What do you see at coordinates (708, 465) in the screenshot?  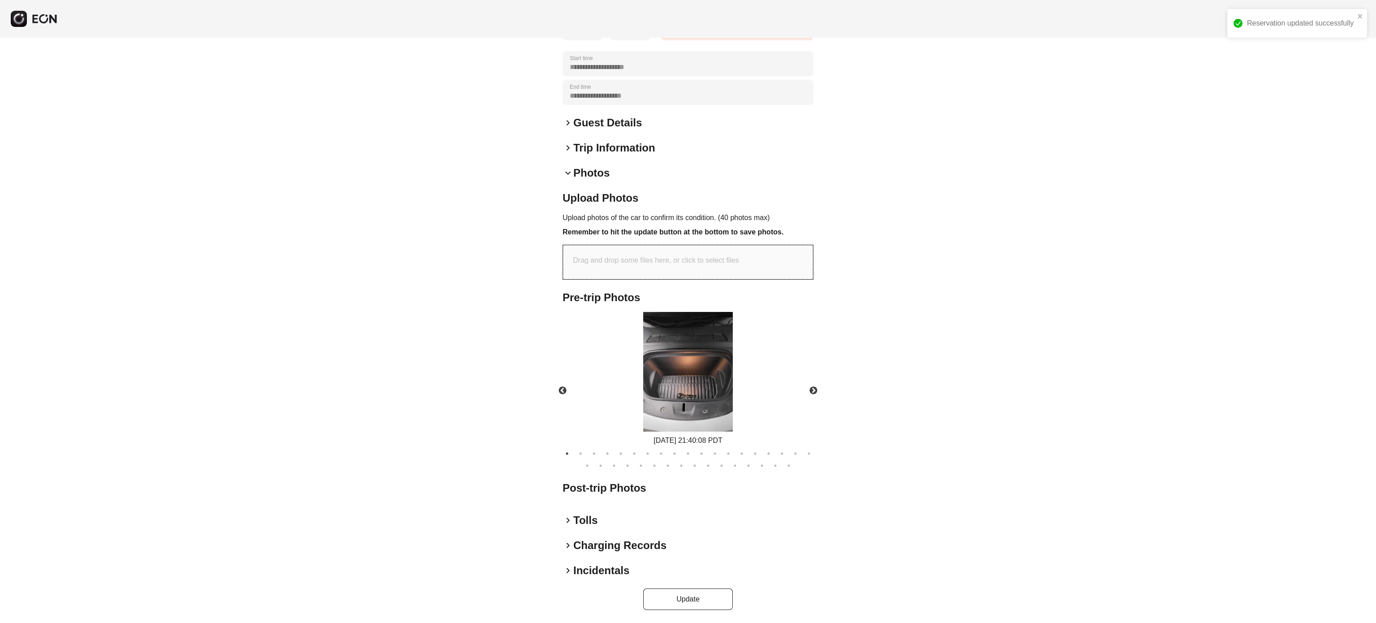 I see `button: 29` at bounding box center [708, 465].